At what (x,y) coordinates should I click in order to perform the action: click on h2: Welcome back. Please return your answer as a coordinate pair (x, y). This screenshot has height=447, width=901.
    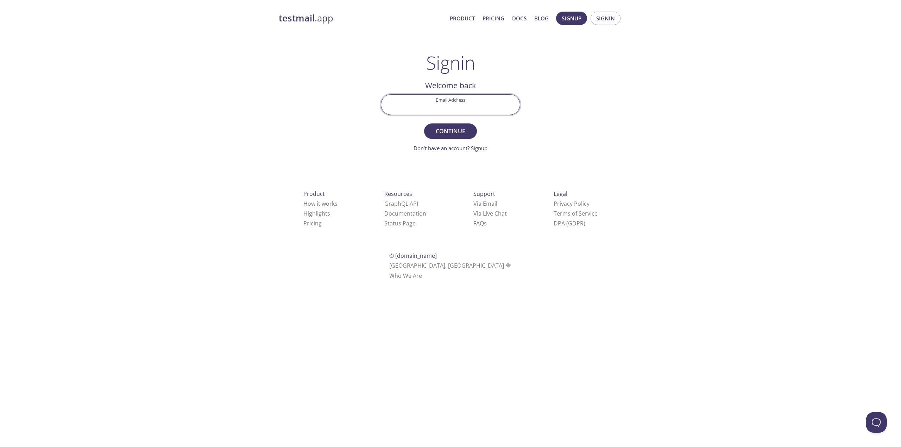
    Looking at the image, I should click on (451, 86).